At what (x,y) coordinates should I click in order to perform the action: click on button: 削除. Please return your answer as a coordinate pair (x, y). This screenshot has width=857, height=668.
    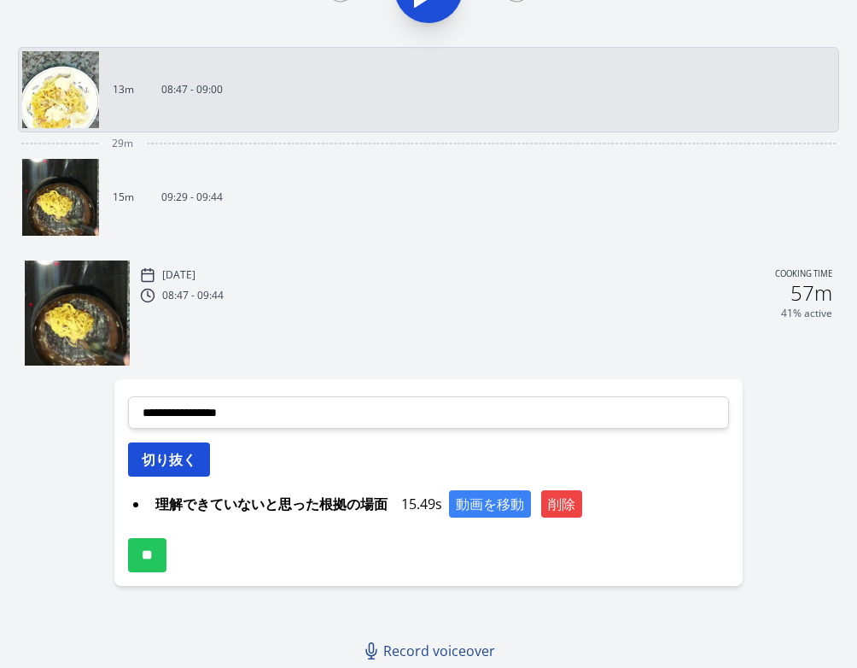
    Looking at the image, I should click on (562, 504).